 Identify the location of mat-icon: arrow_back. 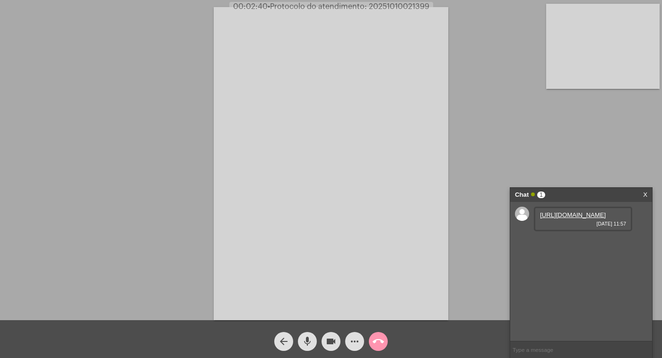
(284, 341).